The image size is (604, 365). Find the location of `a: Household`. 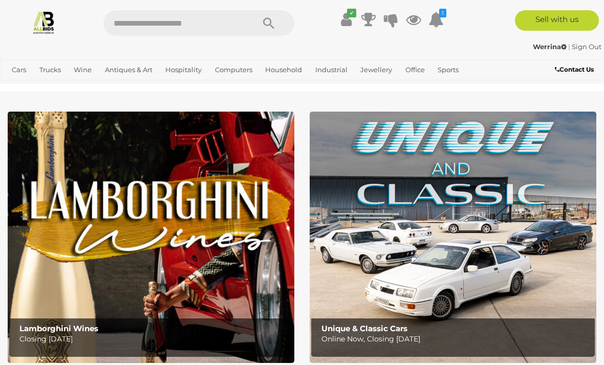

a: Household is located at coordinates (283, 70).